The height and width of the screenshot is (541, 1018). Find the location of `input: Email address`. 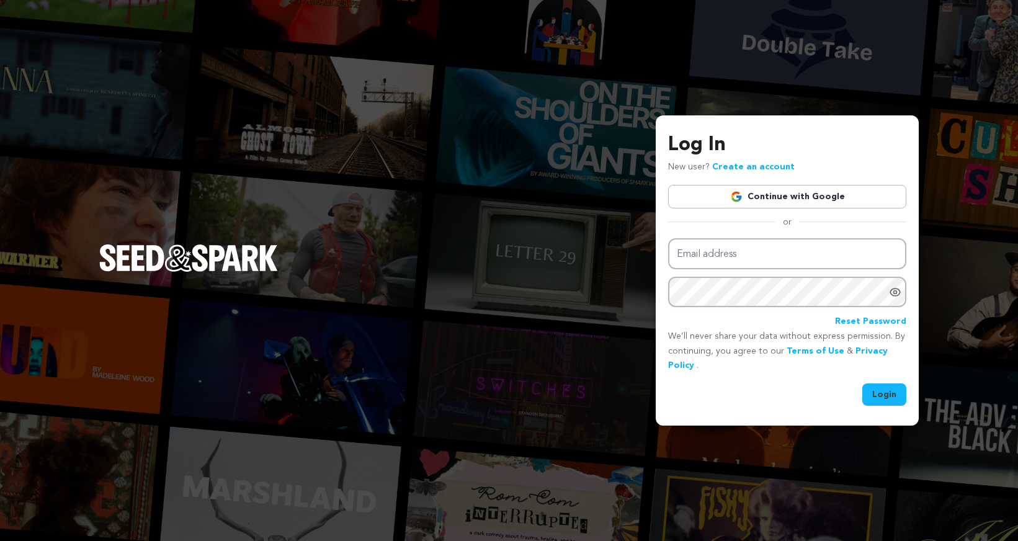

input: Email address is located at coordinates (787, 254).